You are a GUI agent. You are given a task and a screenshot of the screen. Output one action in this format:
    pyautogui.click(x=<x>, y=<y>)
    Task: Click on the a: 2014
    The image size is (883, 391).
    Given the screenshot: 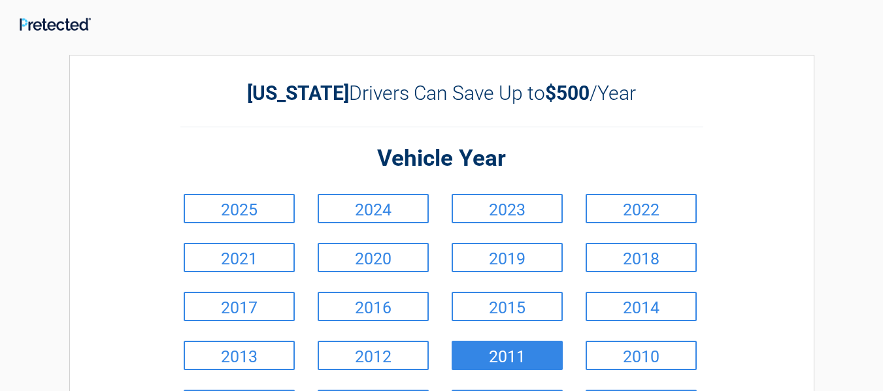 What is the action you would take?
    pyautogui.click(x=641, y=306)
    